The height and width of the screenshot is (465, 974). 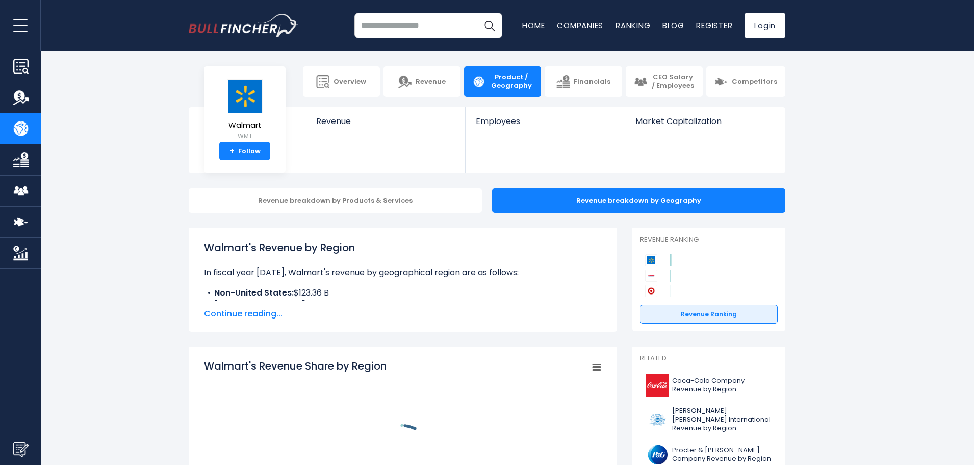 What do you see at coordinates (350, 82) in the screenshot?
I see `span: Overview` at bounding box center [350, 82].